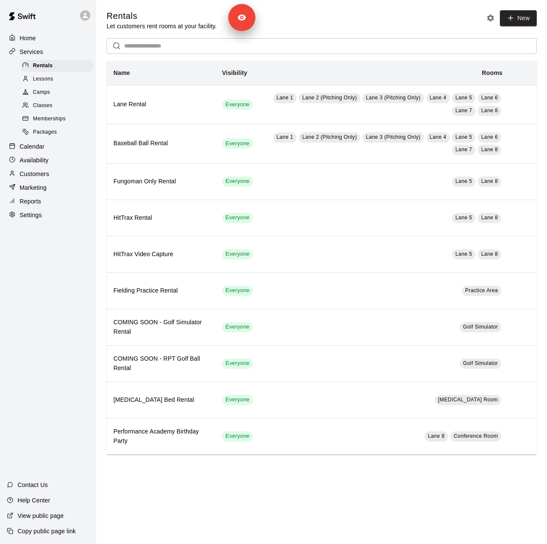  Describe the element at coordinates (48, 160) in the screenshot. I see `a: Availability` at that location.